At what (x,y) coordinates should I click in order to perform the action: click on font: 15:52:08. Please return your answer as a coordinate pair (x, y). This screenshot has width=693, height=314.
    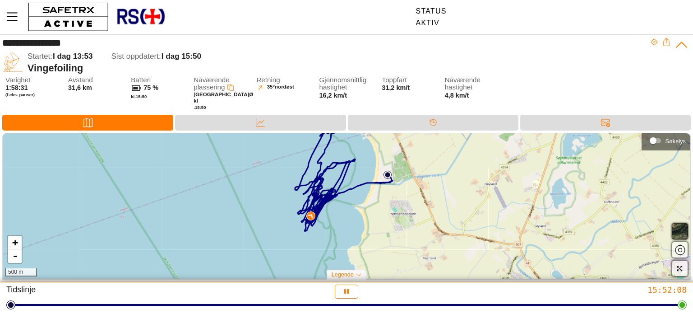
    Looking at the image, I should click on (667, 289).